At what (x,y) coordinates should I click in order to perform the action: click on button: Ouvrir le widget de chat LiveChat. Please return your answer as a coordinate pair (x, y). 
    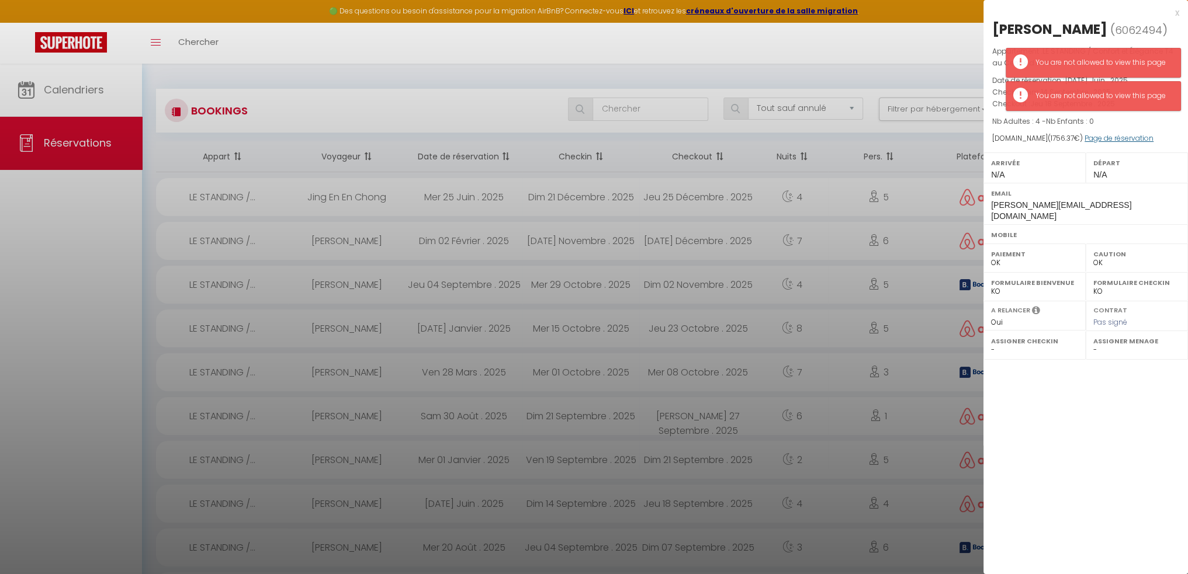
    Looking at the image, I should click on (27, 22).